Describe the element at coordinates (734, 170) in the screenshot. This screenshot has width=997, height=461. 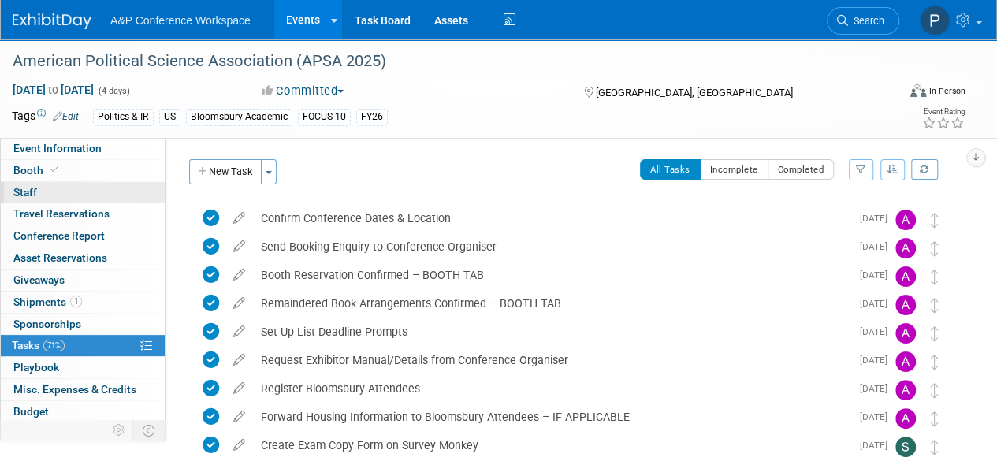
I see `button: Incomplete` at that location.